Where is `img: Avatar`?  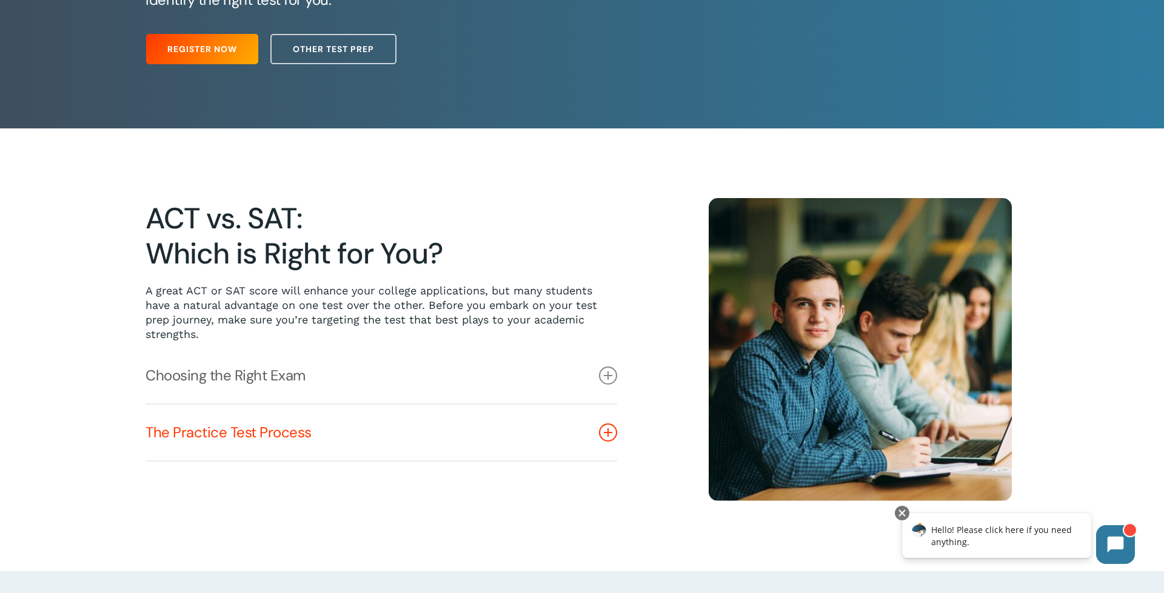
img: Avatar is located at coordinates (30, 27).